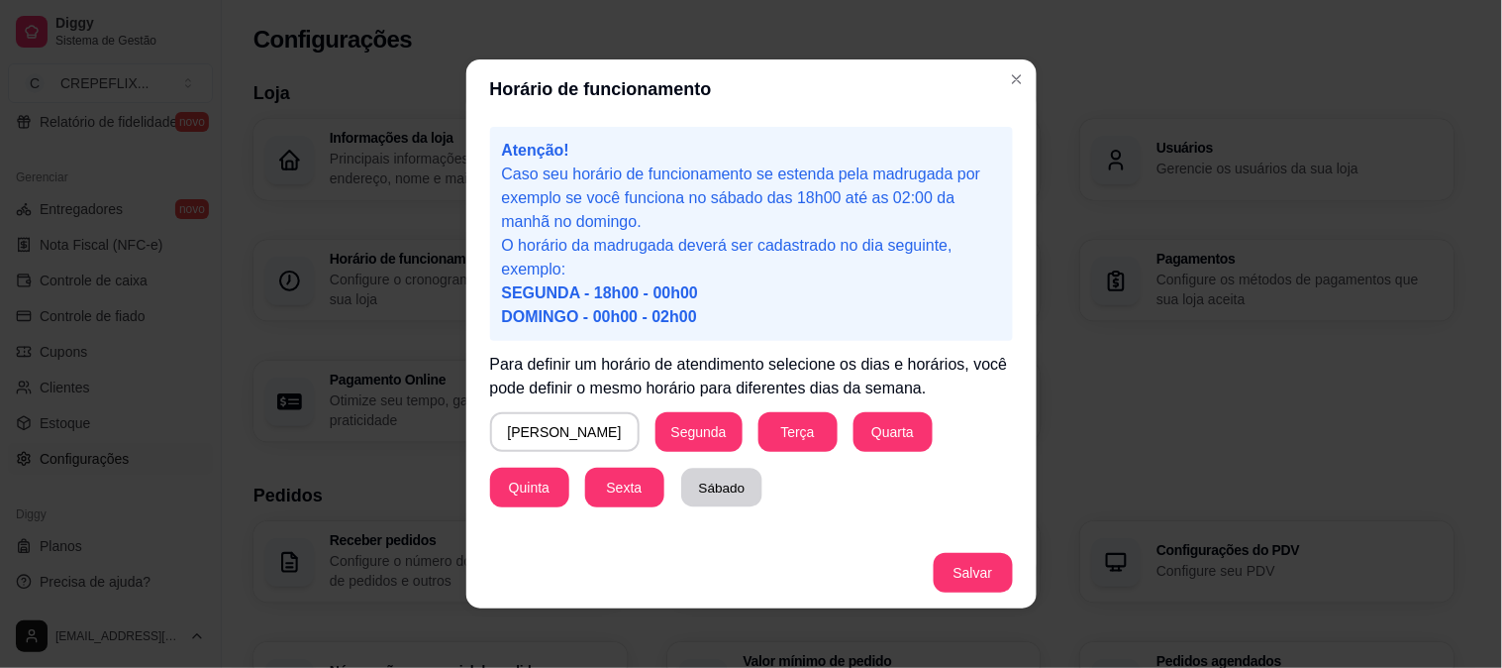 The image size is (1502, 668). Describe the element at coordinates (599, 316) in the screenshot. I see `span: DOMINGO - 00h00 - 02h00` at that location.